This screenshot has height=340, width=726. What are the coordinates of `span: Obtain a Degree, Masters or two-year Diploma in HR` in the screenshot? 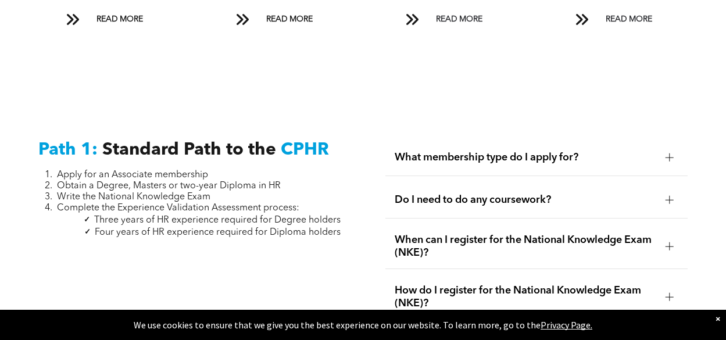 It's located at (168, 186).